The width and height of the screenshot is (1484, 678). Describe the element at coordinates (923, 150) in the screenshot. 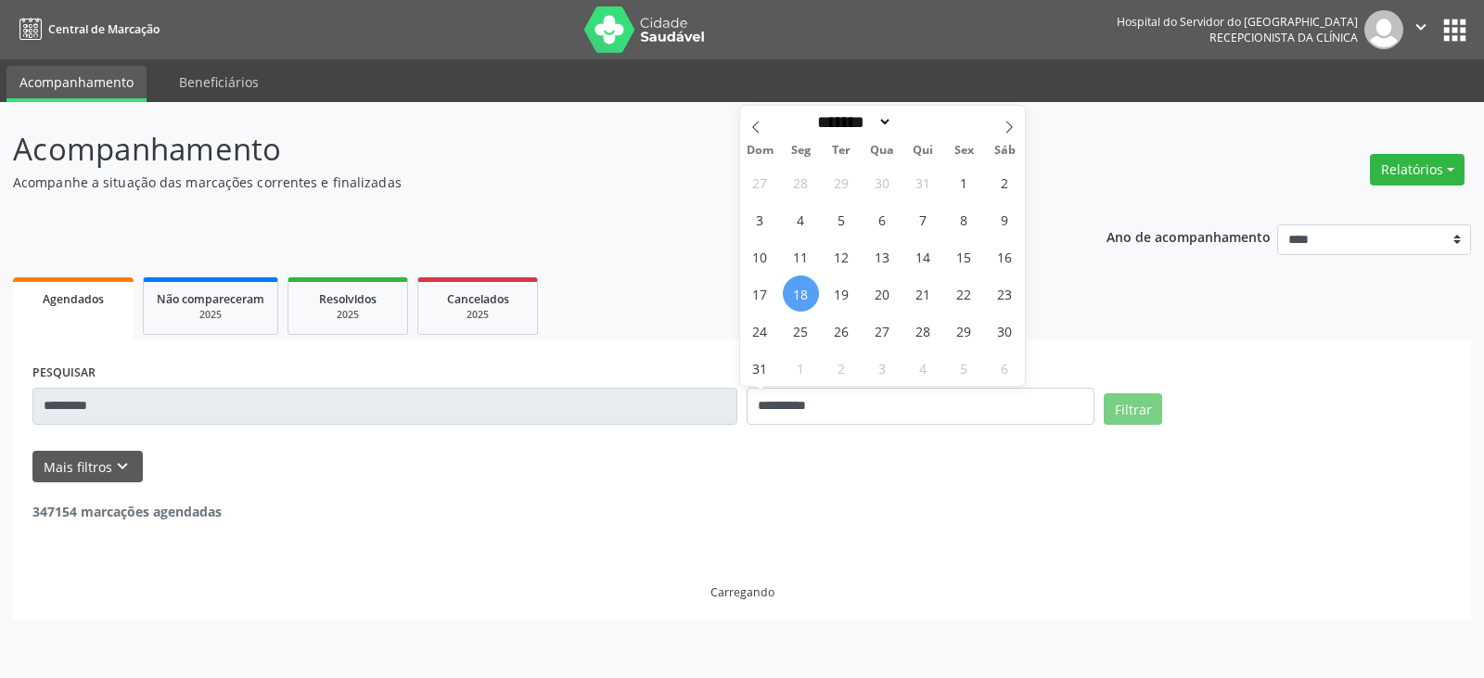

I see `span: Qui` at that location.